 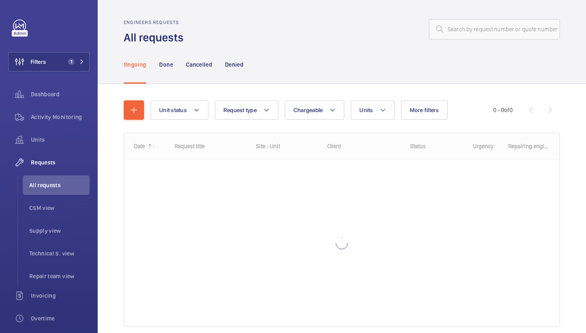 What do you see at coordinates (135, 65) in the screenshot?
I see `p: Ongoing` at bounding box center [135, 65].